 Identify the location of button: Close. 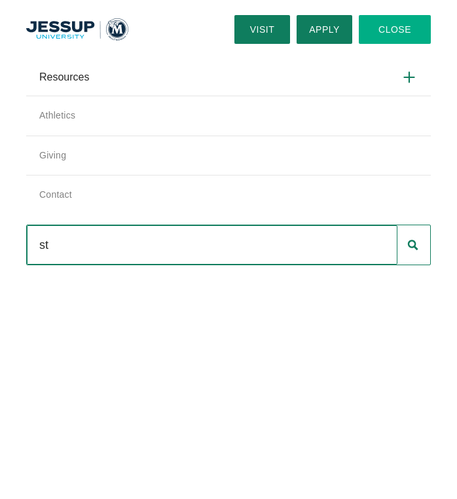
(395, 29).